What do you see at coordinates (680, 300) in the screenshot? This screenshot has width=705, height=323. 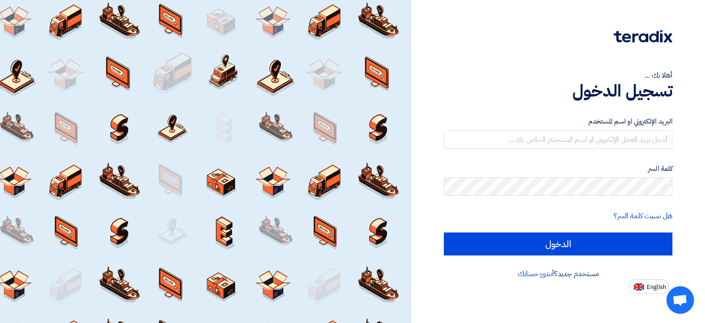 I see `a: Open chat` at bounding box center [680, 300].